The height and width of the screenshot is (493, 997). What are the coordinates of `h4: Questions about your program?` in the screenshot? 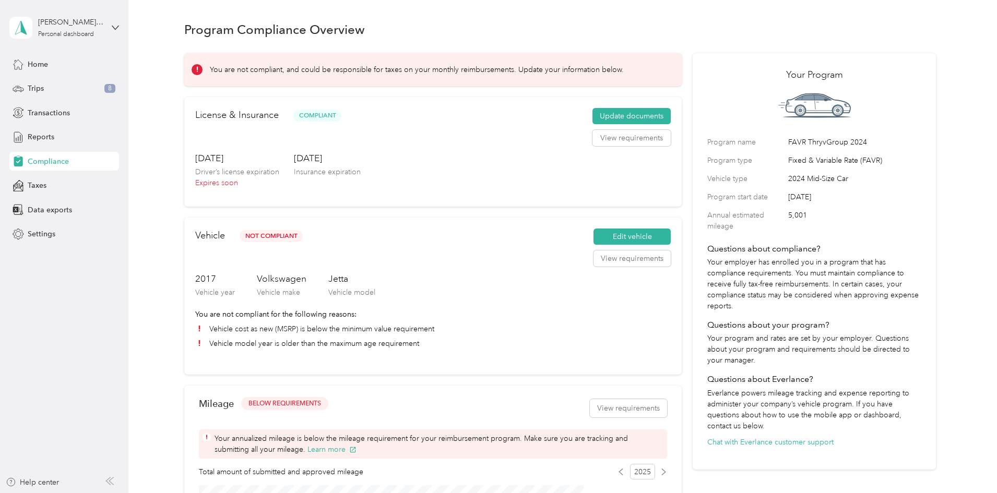 It's located at (814, 325).